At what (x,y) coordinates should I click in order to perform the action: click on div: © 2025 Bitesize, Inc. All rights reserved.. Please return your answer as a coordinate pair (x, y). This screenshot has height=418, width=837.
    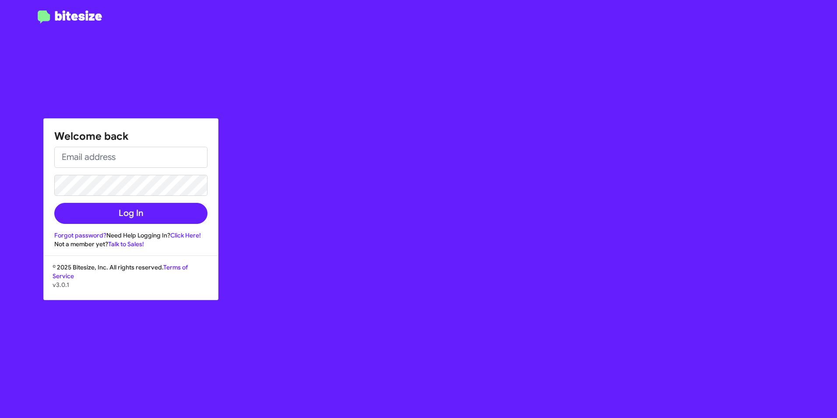
    Looking at the image, I should click on (131, 281).